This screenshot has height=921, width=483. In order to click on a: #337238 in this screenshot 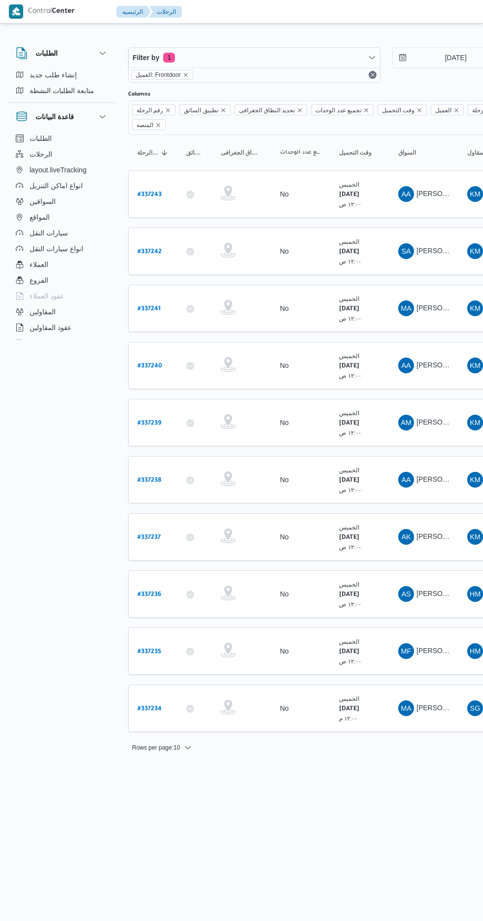, I will do `click(149, 480)`.